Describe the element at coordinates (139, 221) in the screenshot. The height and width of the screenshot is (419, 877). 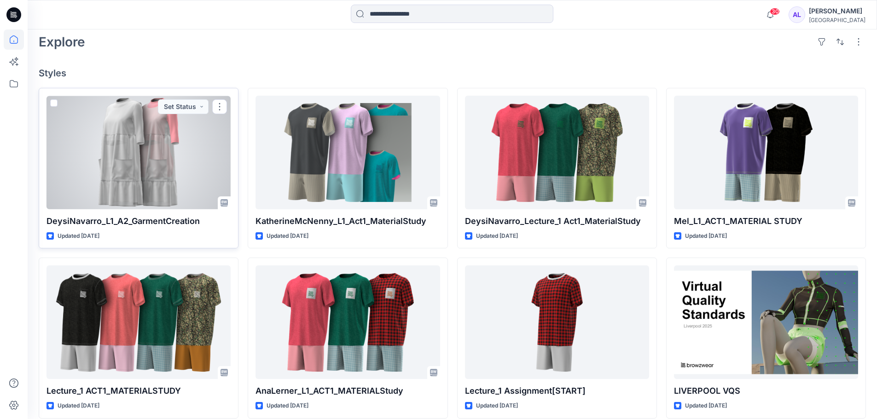
I see `p: DeysiNavarro_L1_A2_GarmentCreation` at that location.